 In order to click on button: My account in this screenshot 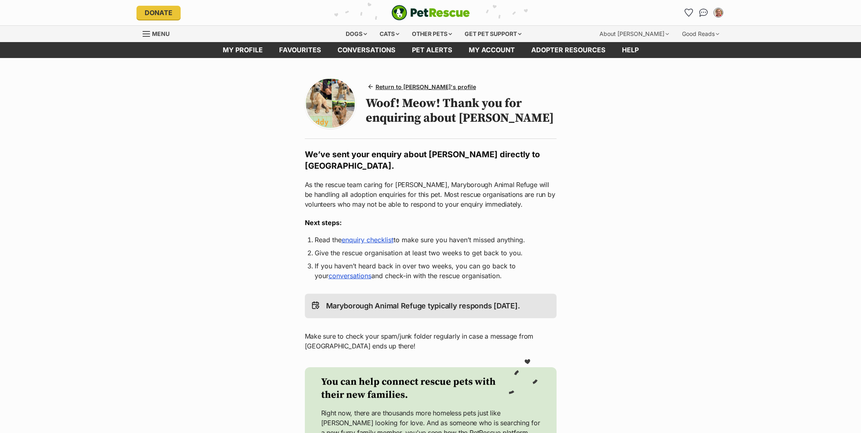, I will do `click(718, 13)`.